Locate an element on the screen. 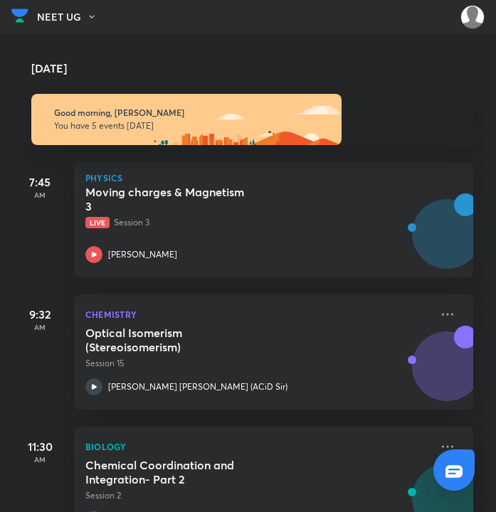 The width and height of the screenshot is (496, 512). p: Session 2 is located at coordinates (258, 496).